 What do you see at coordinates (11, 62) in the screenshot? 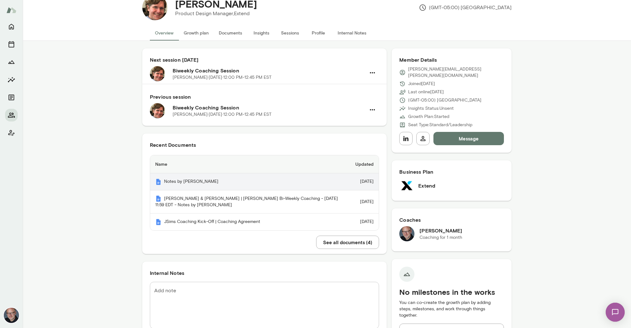
I see `button: Growth Plan` at bounding box center [11, 62].